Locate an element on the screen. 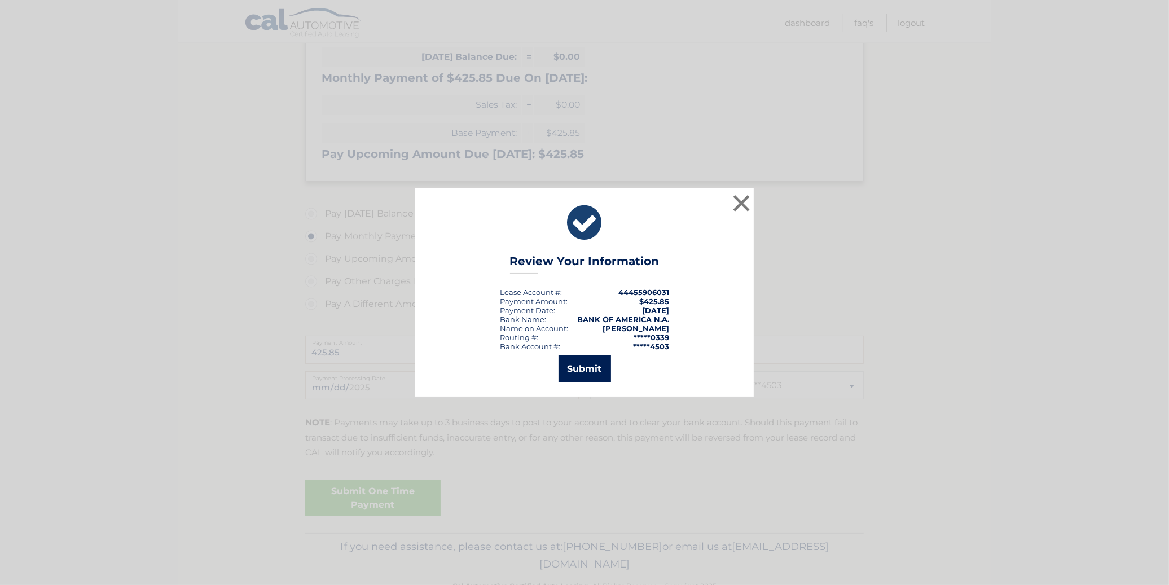 This screenshot has width=1169, height=585. div: Lease Account #: is located at coordinates (531, 292).